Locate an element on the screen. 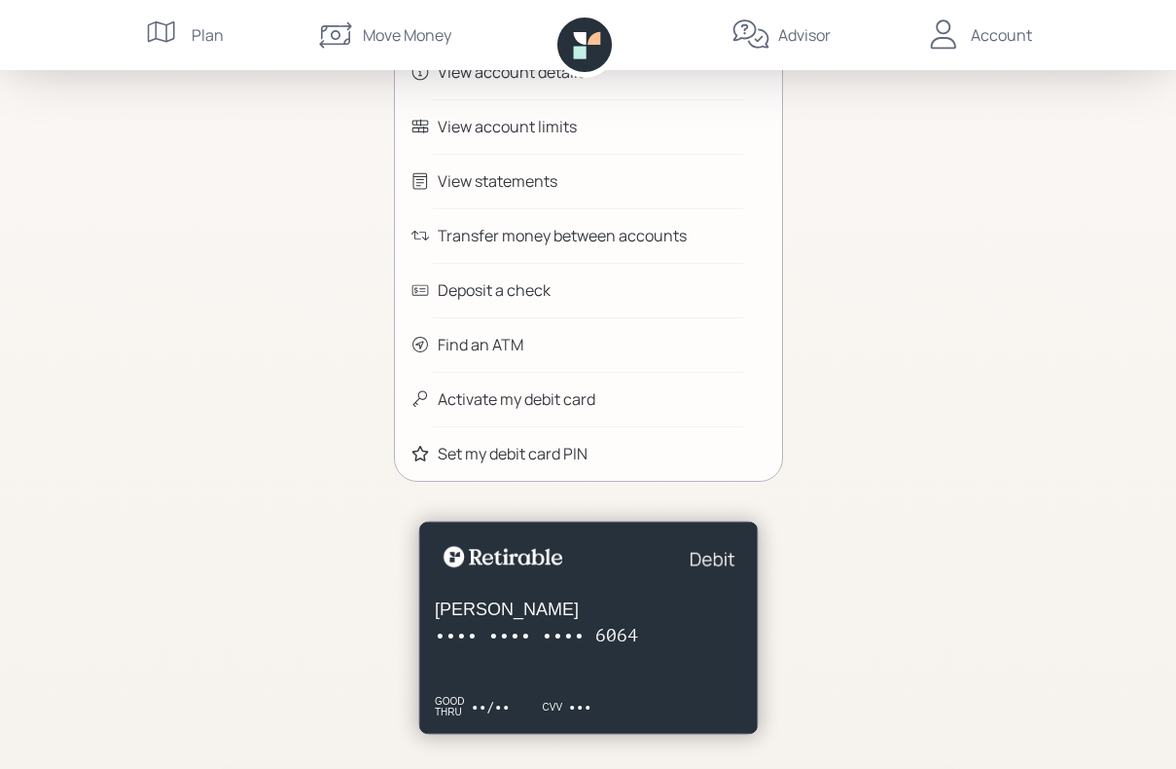 This screenshot has height=769, width=1176. div: Advisor is located at coordinates (805, 35).